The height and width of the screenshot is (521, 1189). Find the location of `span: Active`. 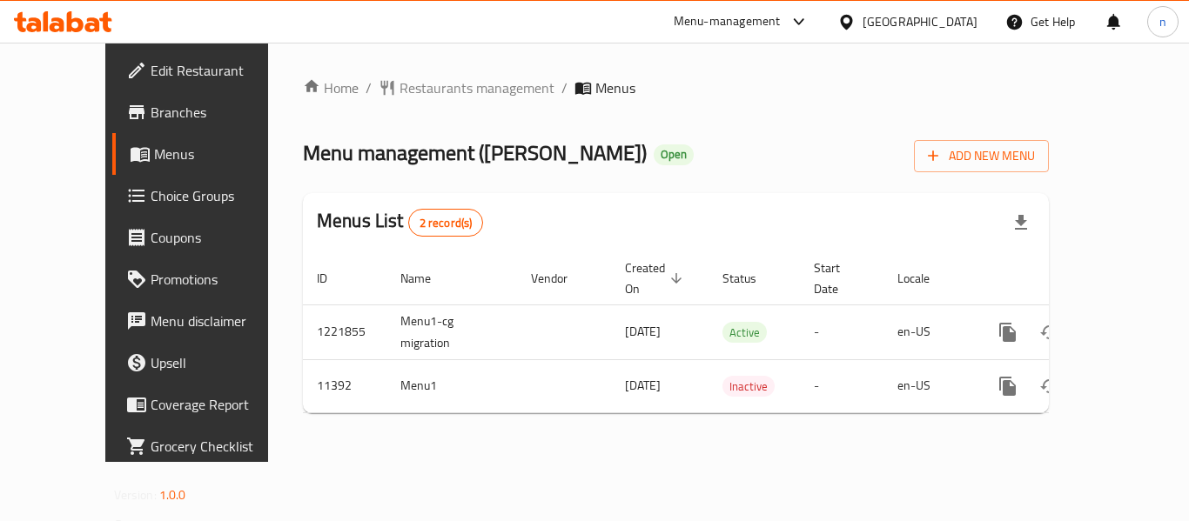

span: Active is located at coordinates (744, 332).